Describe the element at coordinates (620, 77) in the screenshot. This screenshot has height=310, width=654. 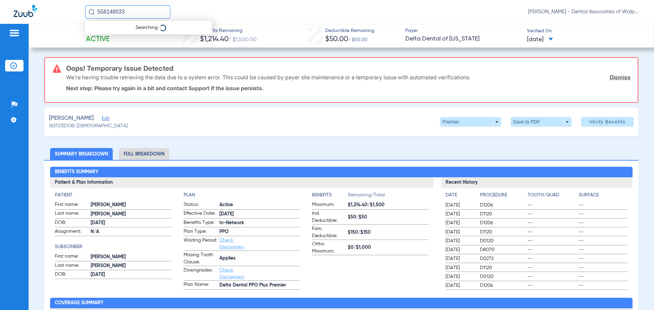
I see `a: Dismiss` at that location.